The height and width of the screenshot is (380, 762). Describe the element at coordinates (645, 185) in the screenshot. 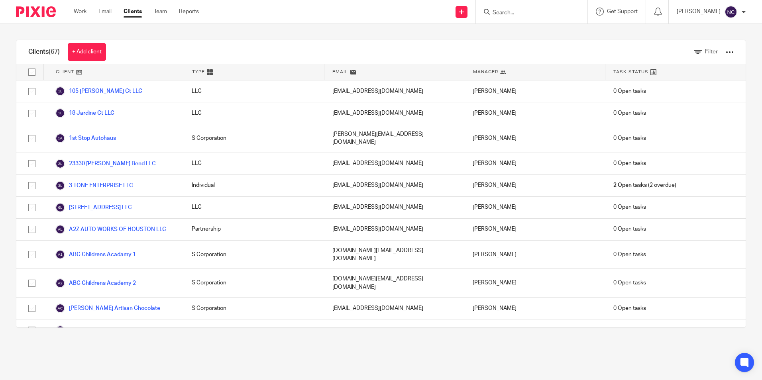

I see `span: (2 overdue)` at that location.